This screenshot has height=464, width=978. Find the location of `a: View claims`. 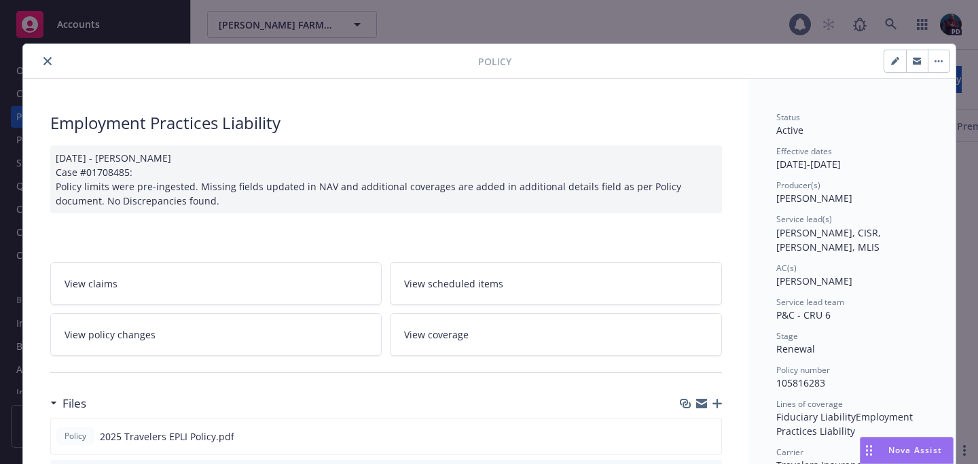

a: View claims is located at coordinates (216, 283).